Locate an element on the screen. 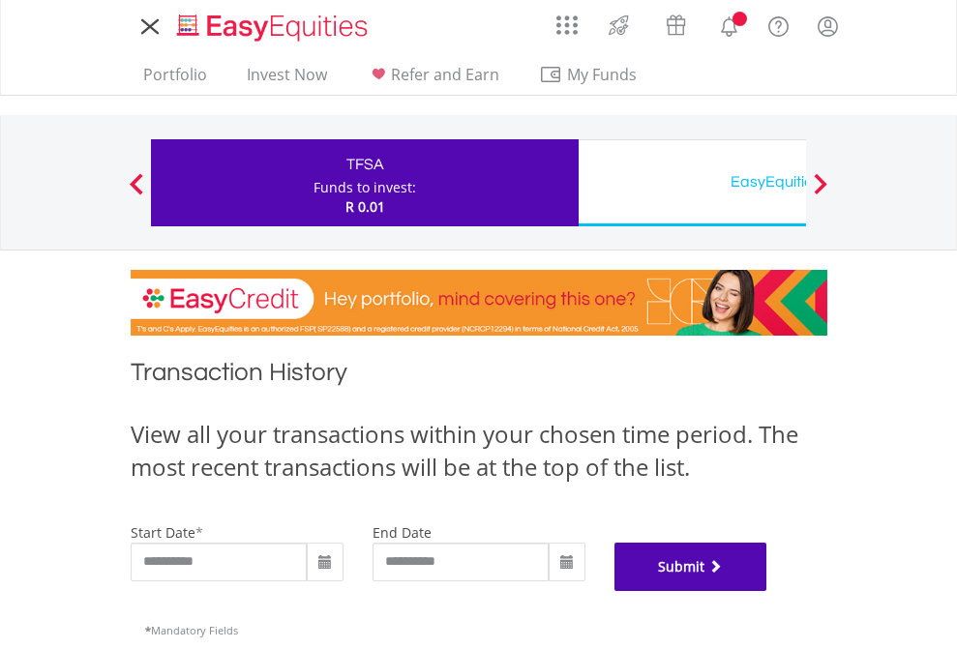 The height and width of the screenshot is (649, 957). a: Portfolio is located at coordinates (175, 79).